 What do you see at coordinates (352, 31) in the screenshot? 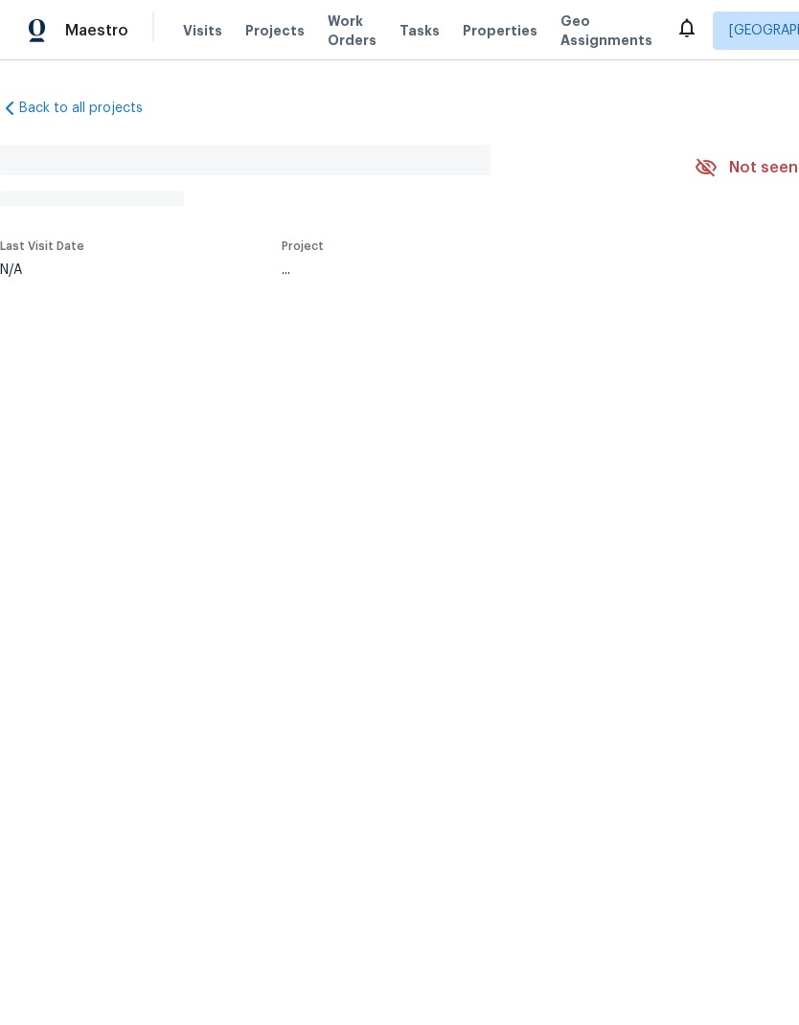
I see `span: Work Orders` at bounding box center [352, 31].